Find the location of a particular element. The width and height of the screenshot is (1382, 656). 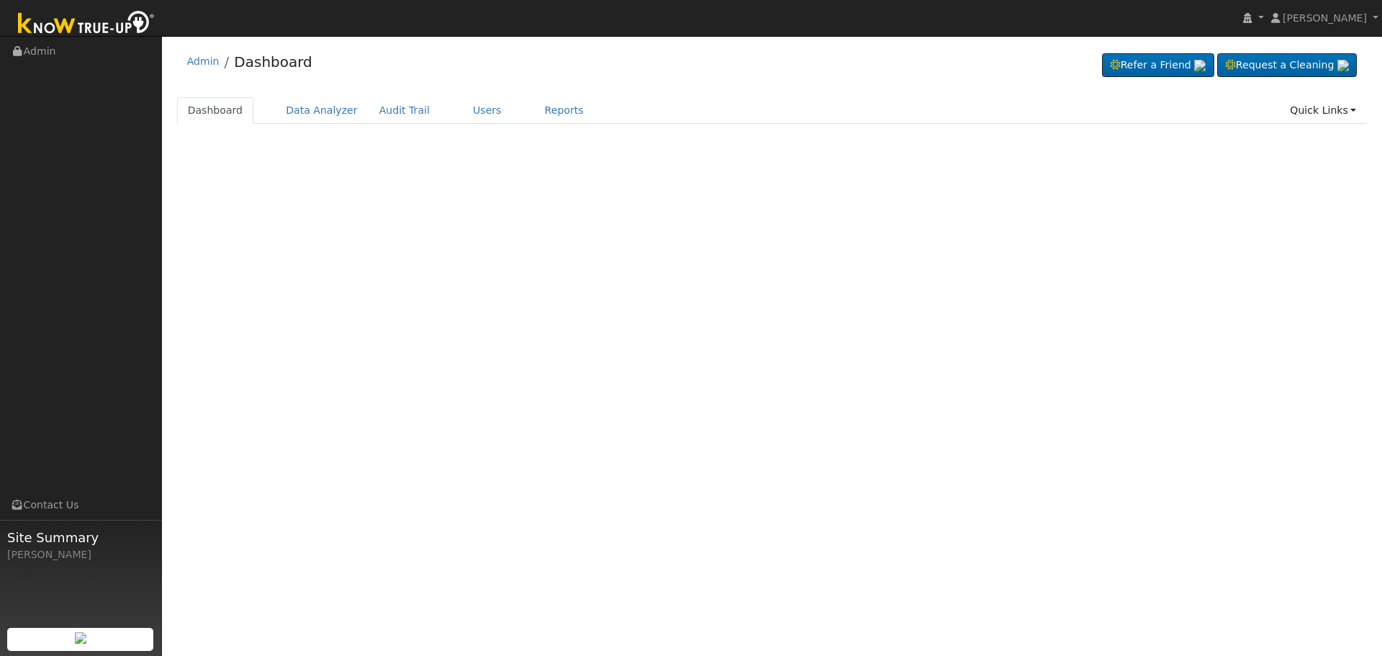

a: Data Analyzer is located at coordinates (322, 110).